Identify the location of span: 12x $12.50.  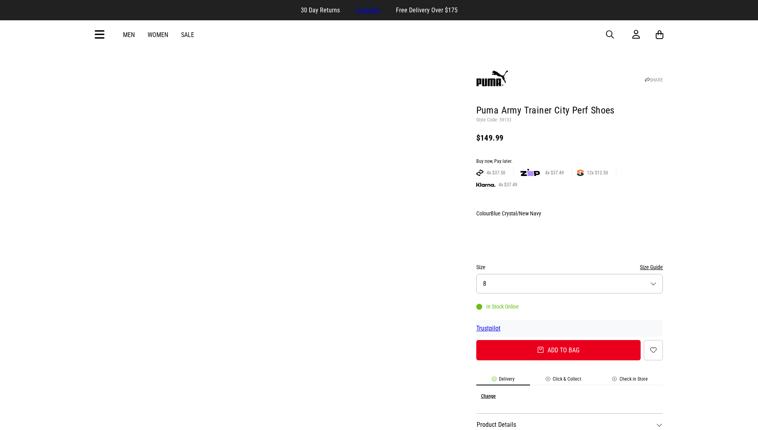
(597, 173).